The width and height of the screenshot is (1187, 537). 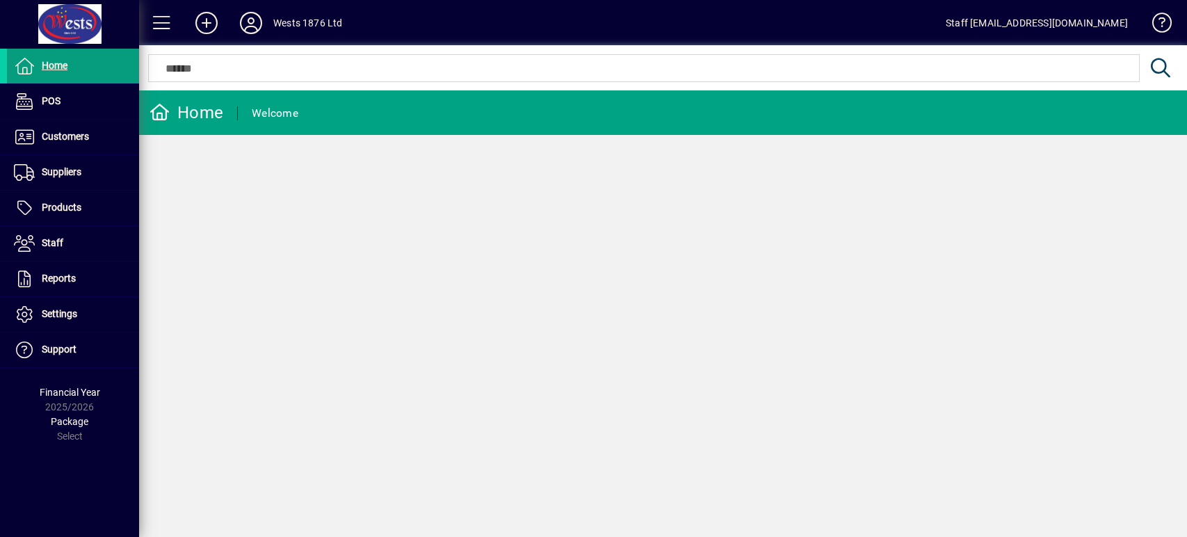 I want to click on span: Financial Year, so click(x=70, y=392).